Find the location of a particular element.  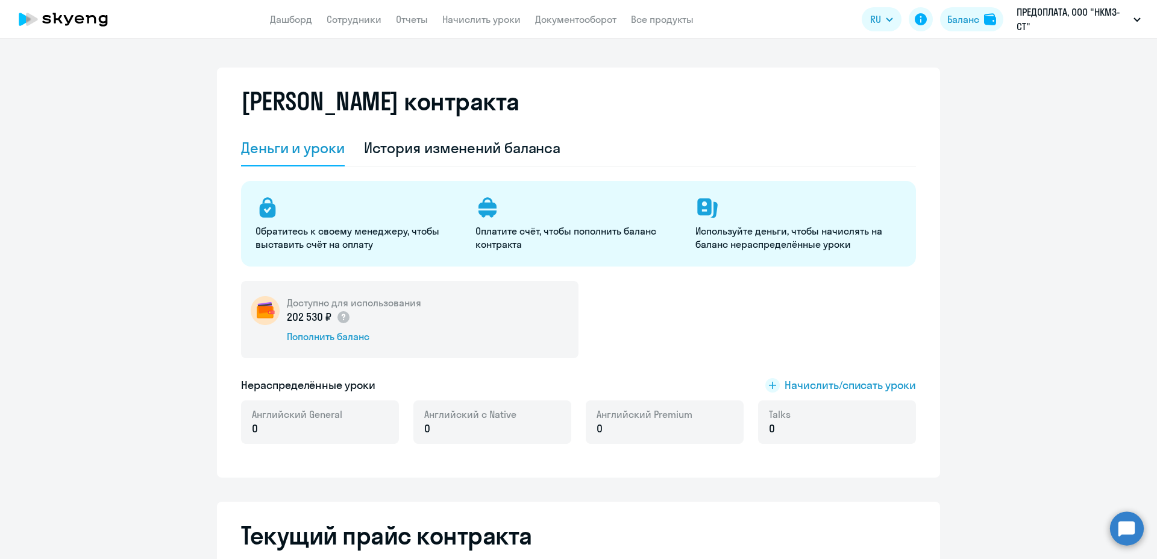

button: RU is located at coordinates (882, 19).